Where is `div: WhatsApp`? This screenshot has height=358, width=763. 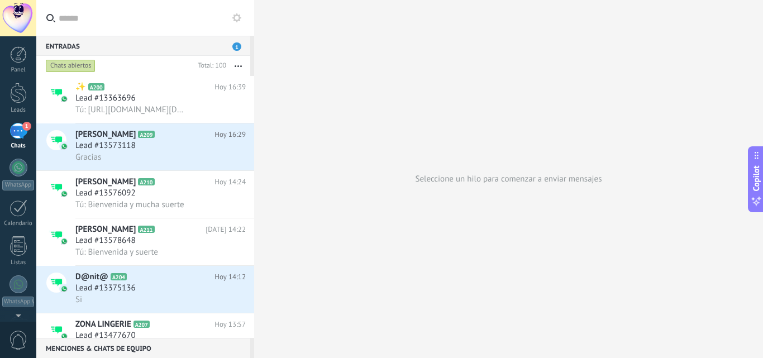
div: WhatsApp is located at coordinates (18, 185).